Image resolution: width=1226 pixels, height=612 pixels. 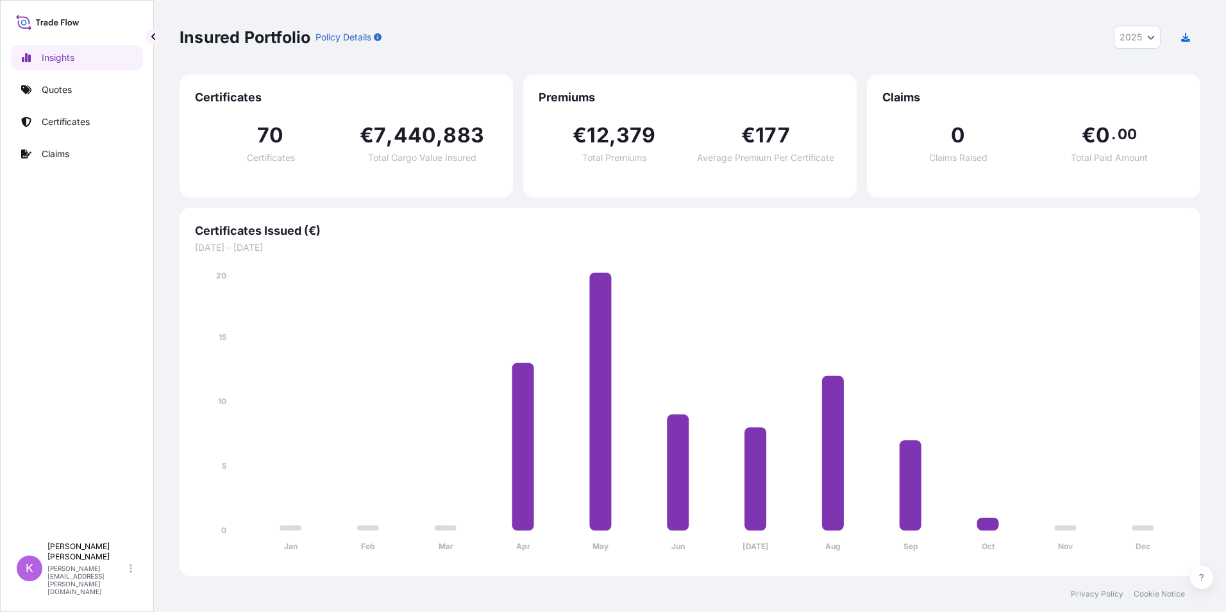 What do you see at coordinates (833, 546) in the screenshot?
I see `tspan: Aug` at bounding box center [833, 546].